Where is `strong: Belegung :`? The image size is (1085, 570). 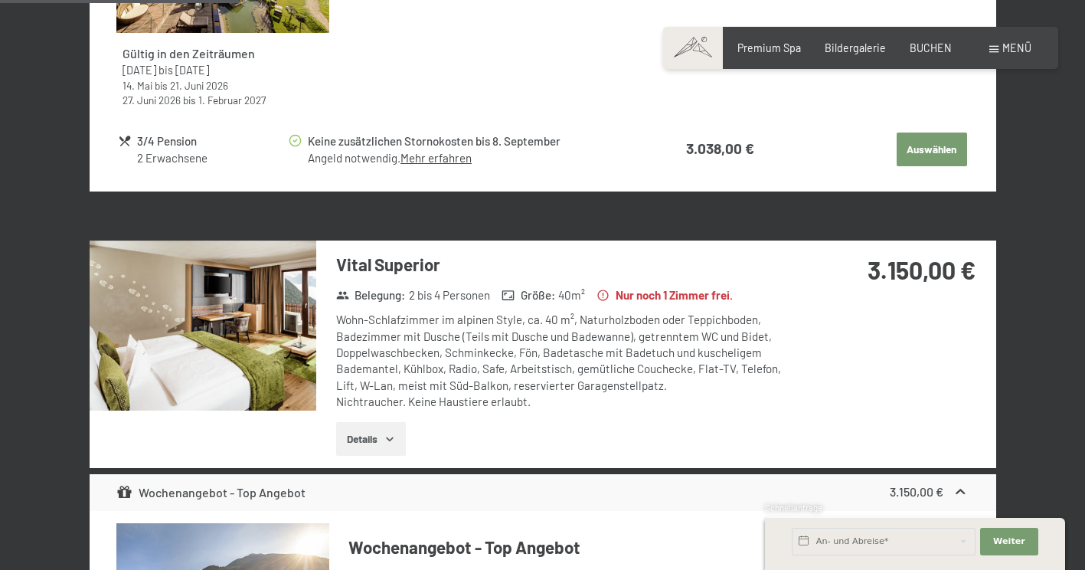 strong: Belegung : is located at coordinates (371, 295).